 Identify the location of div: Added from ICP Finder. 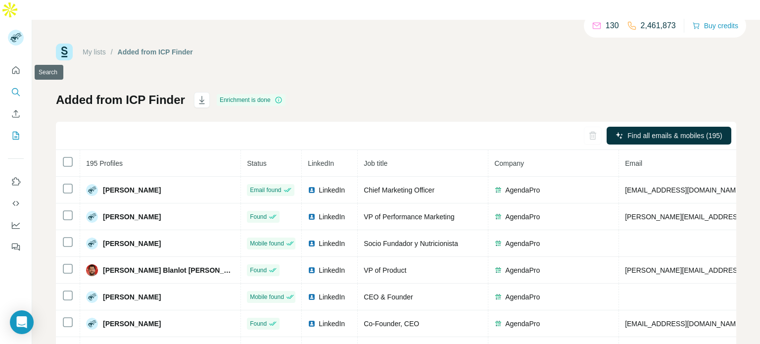
(155, 52).